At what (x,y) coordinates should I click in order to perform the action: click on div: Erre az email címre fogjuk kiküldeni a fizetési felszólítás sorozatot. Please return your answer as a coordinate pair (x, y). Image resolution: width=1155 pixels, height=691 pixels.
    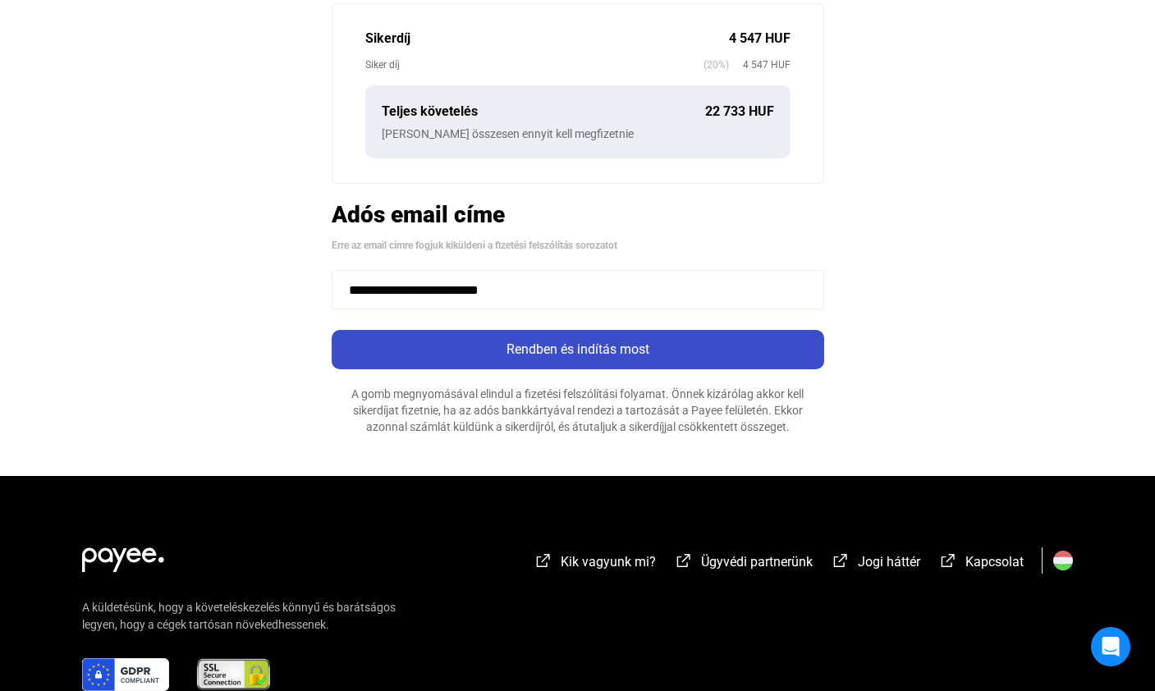
    Looking at the image, I should click on (578, 246).